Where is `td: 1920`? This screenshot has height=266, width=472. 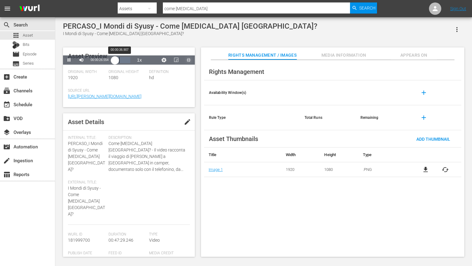
td: 1920 is located at coordinates (301, 169).